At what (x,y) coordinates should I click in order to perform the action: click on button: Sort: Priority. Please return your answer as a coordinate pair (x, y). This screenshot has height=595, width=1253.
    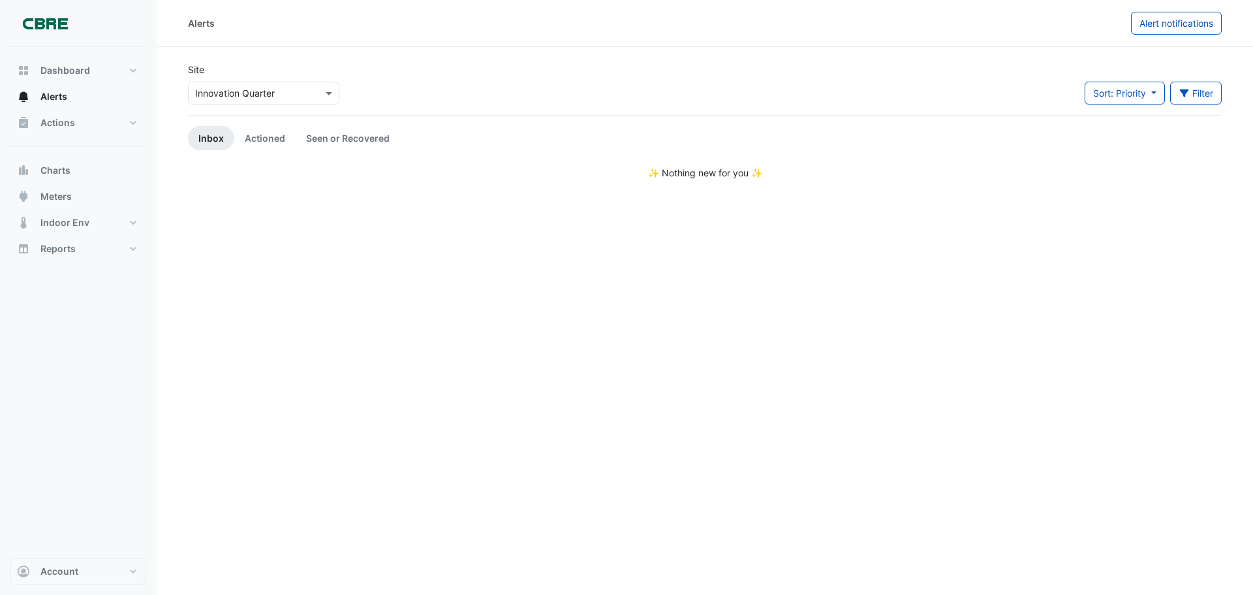
    Looking at the image, I should click on (1125, 93).